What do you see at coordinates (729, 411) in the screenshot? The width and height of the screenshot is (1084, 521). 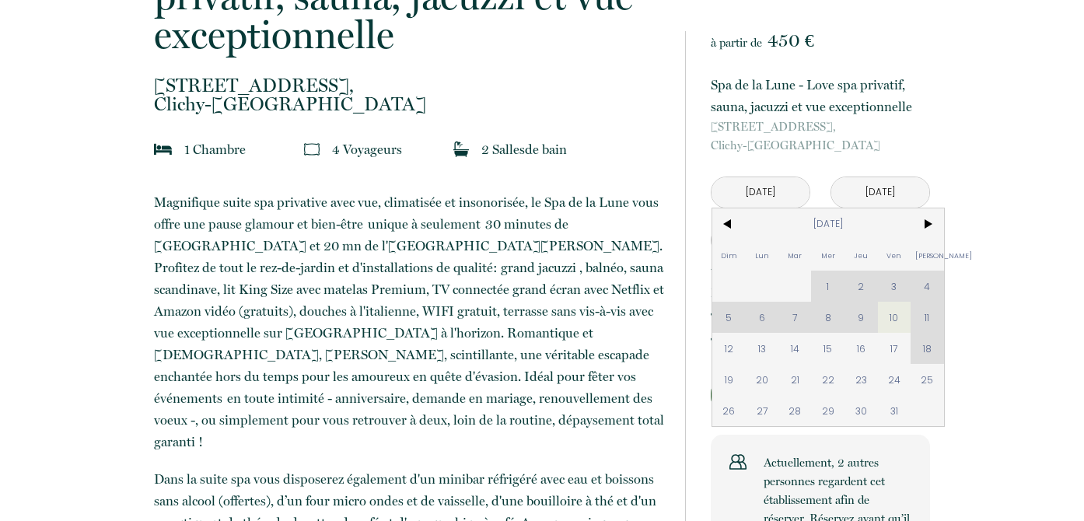 I see `span: 26` at bounding box center [729, 411].